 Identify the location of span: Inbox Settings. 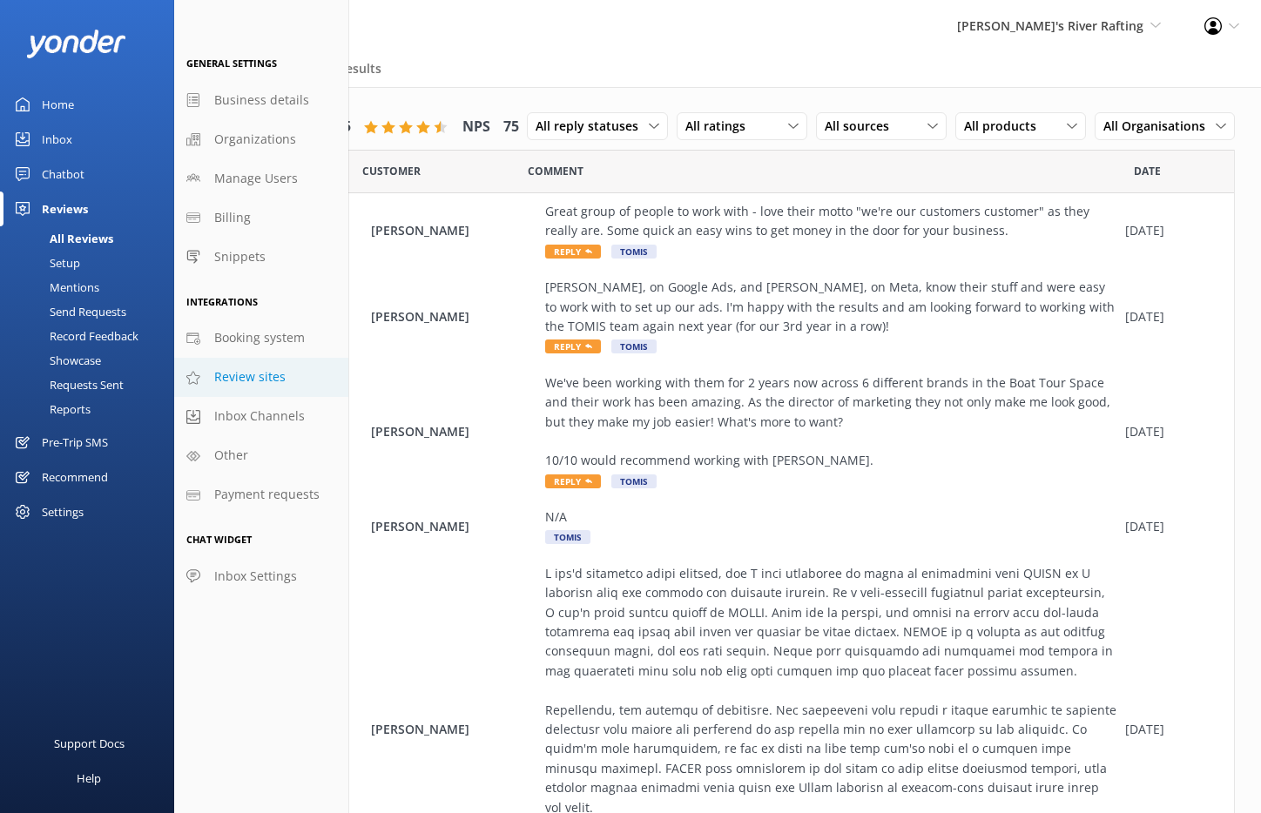
(255, 577).